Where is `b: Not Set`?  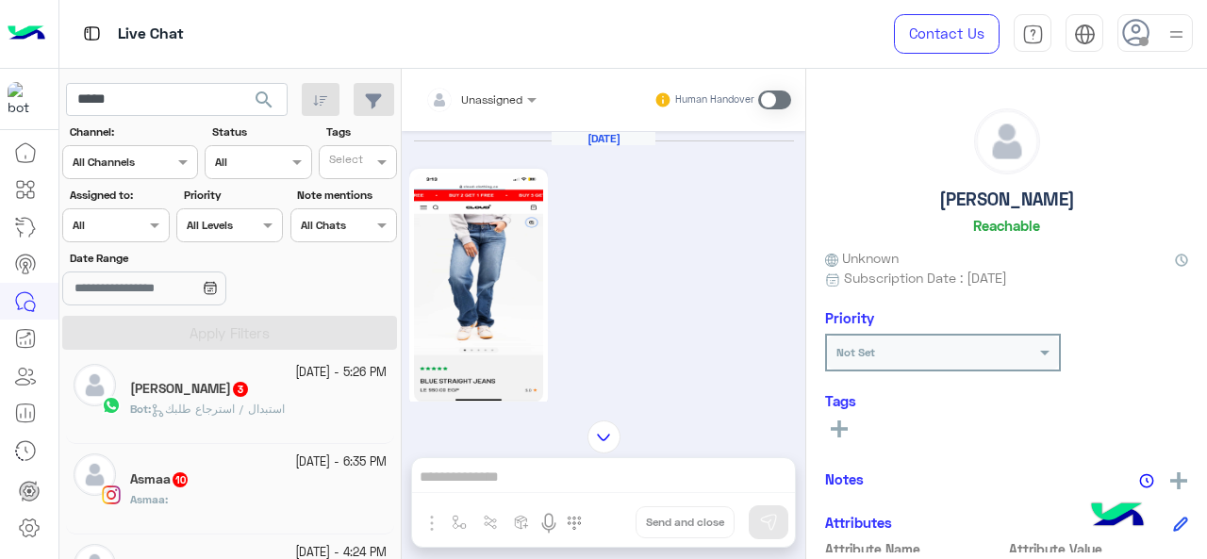 b: Not Set is located at coordinates (856, 352).